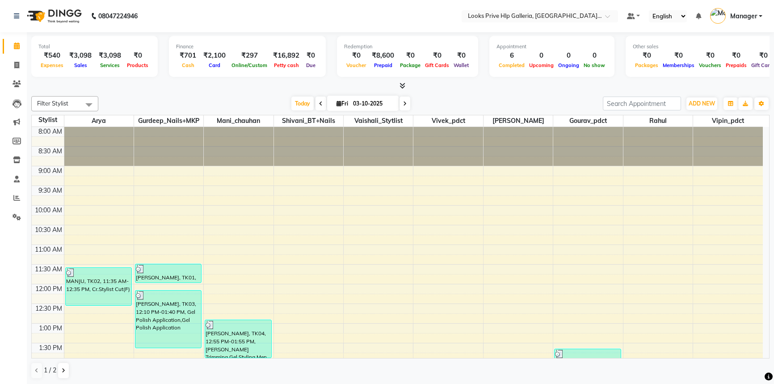 The height and width of the screenshot is (384, 774). Describe the element at coordinates (50, 171) in the screenshot. I see `div: 9:00 AM` at that location.